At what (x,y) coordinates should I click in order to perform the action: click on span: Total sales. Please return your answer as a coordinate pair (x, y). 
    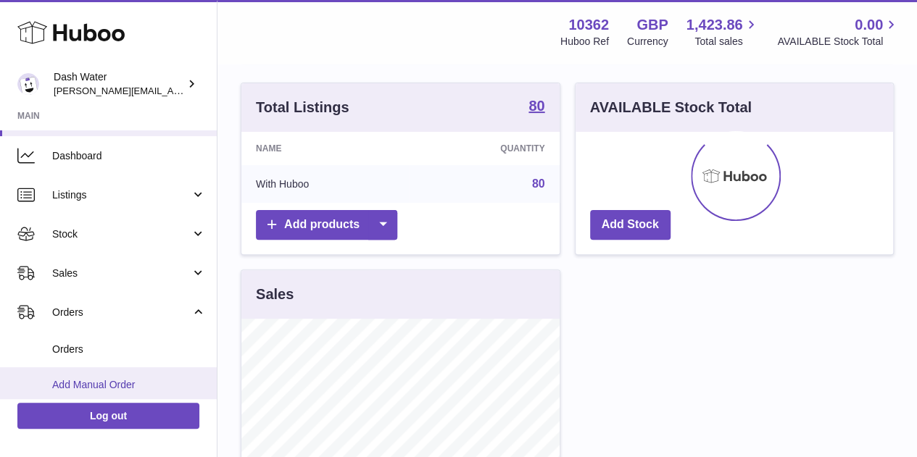
    Looking at the image, I should click on (726, 41).